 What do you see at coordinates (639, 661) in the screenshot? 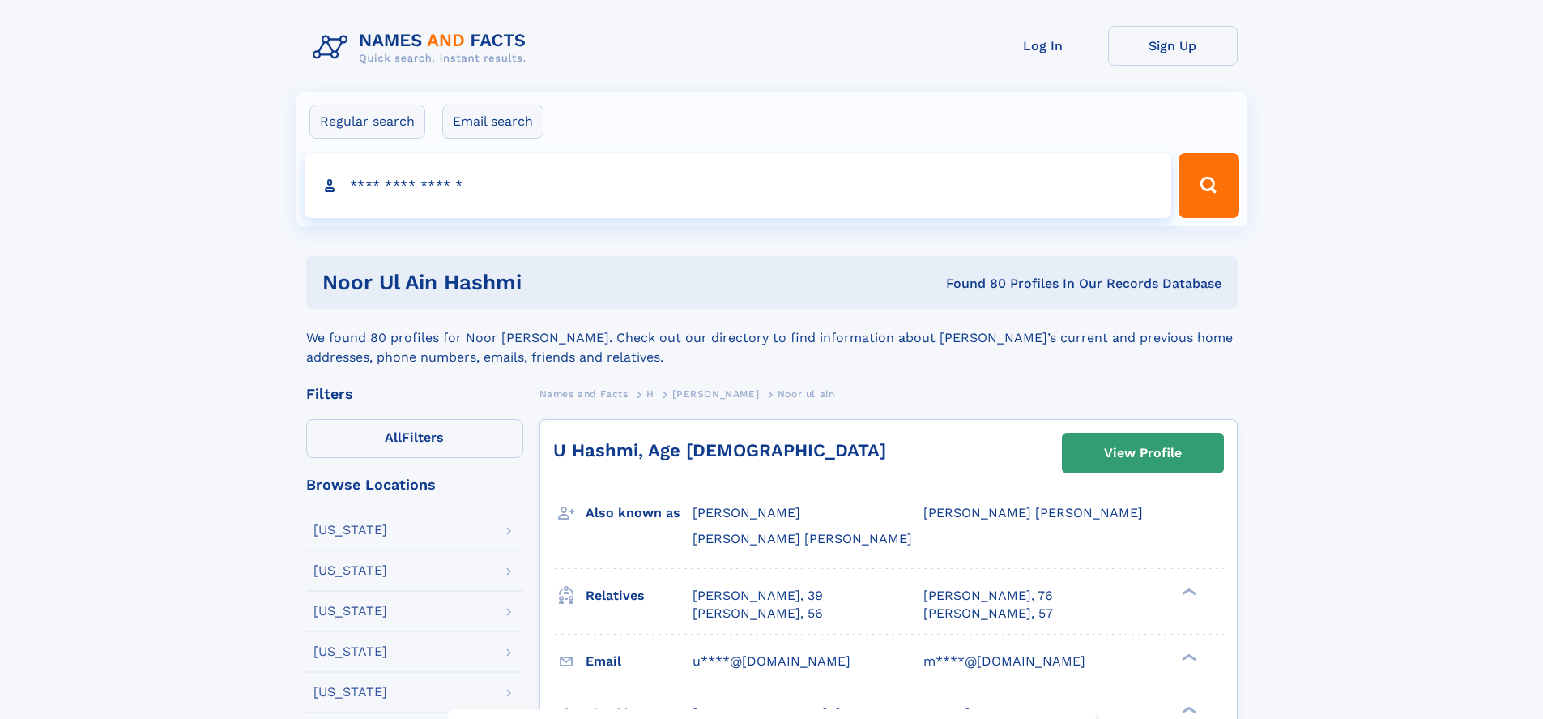
I see `h3: Email` at bounding box center [639, 661].